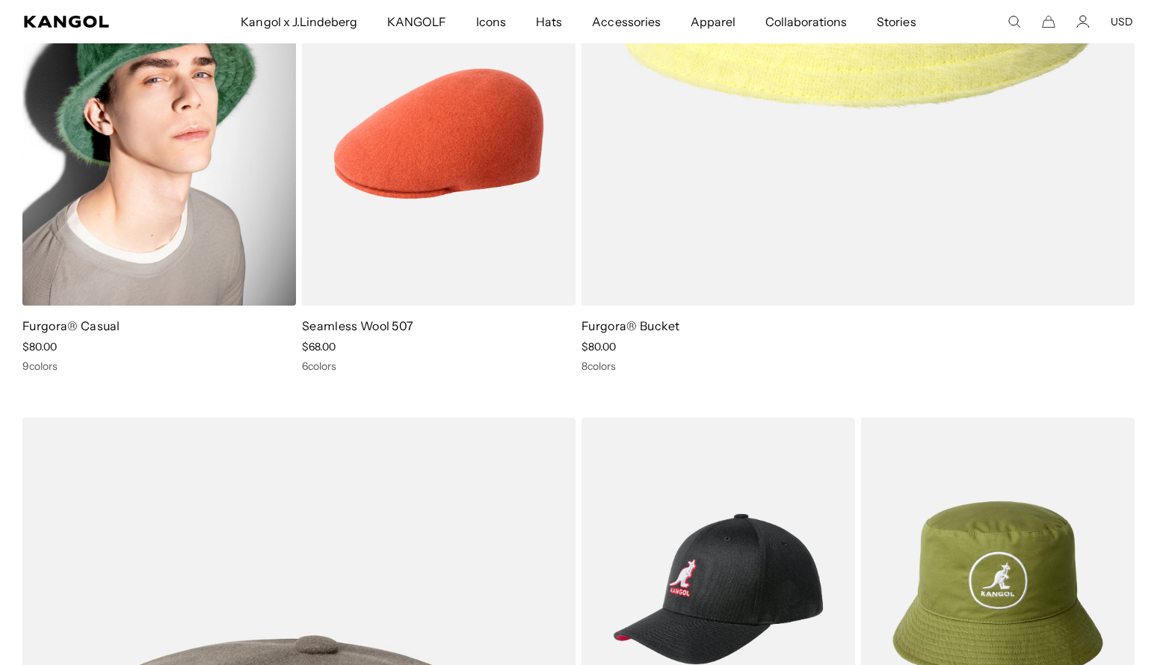  I want to click on div: 8 colors, so click(858, 366).